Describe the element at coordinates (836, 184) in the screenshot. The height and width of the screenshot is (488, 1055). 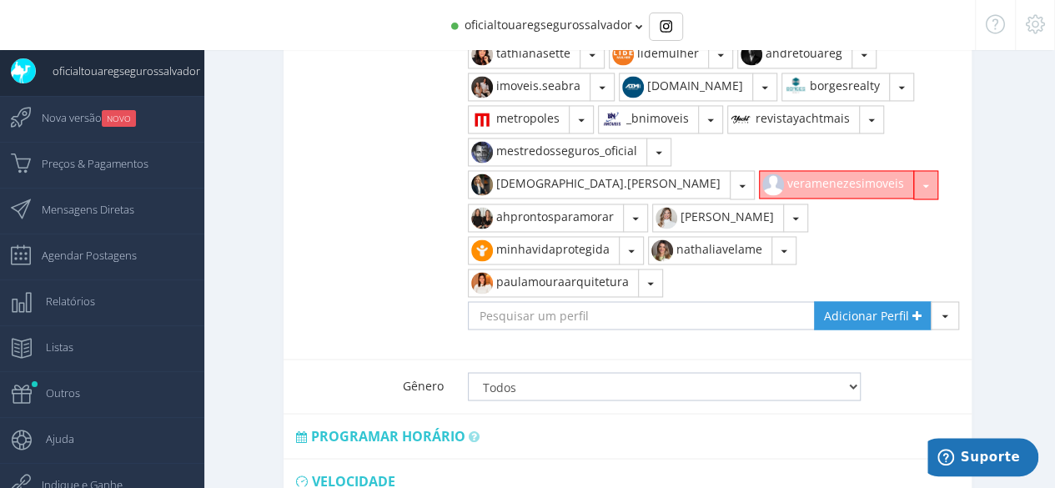
I see `button: veramenezesimoveis` at that location.